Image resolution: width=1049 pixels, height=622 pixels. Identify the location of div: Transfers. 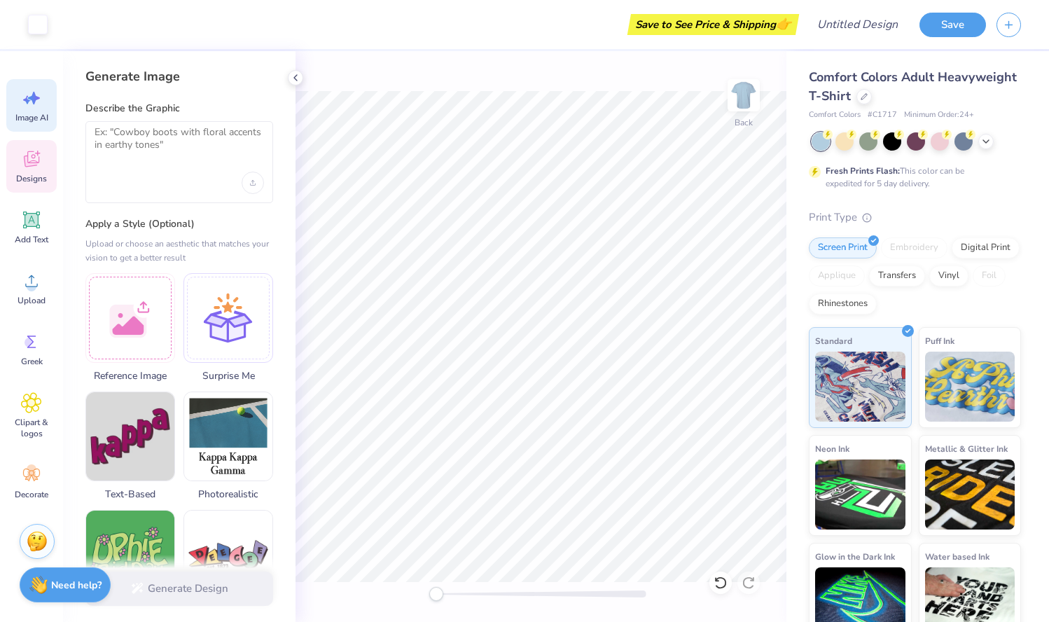
(897, 276).